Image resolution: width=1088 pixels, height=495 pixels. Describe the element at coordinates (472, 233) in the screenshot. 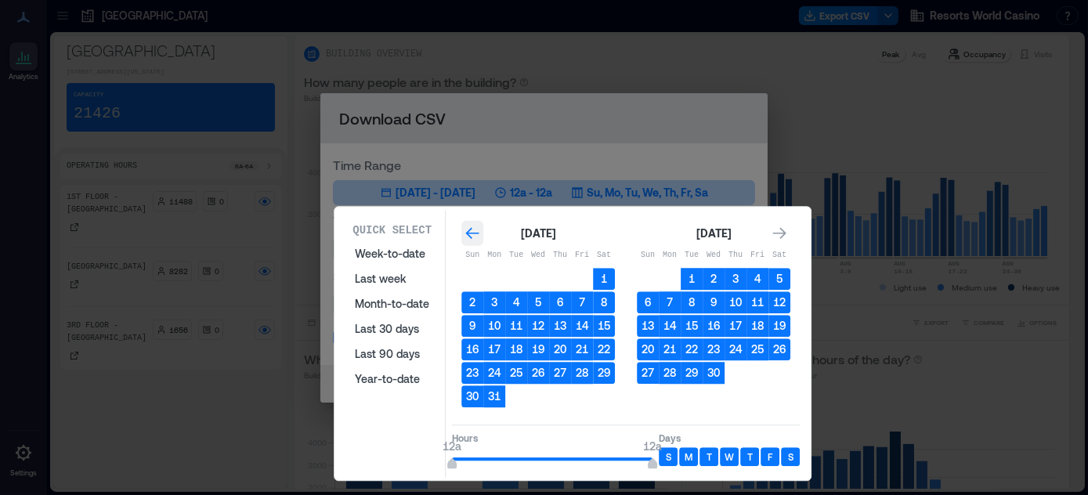

I see `button: Go to previous month` at that location.